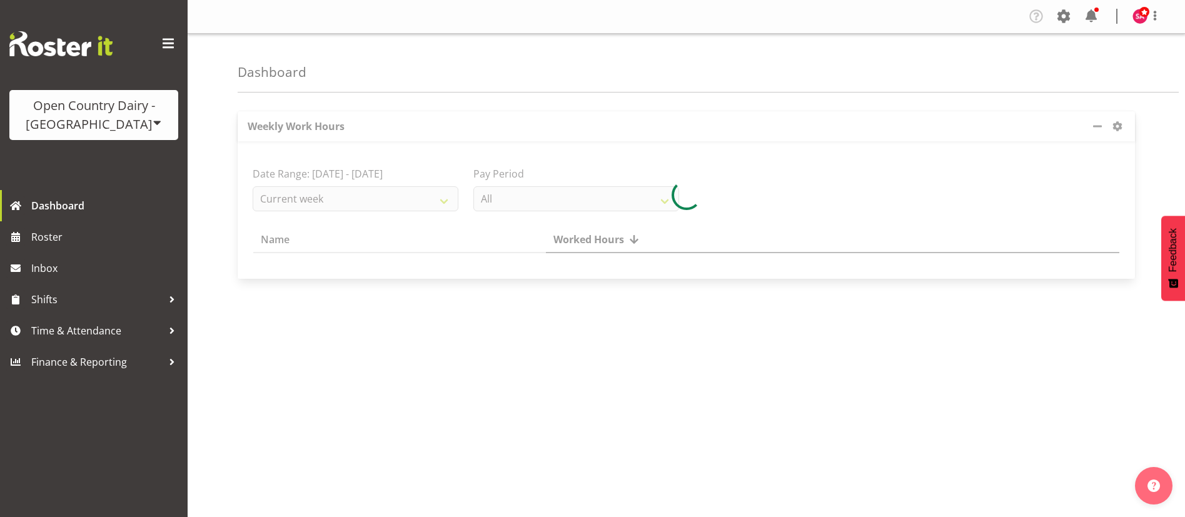 The width and height of the screenshot is (1185, 517). I want to click on span: Dashboard, so click(106, 206).